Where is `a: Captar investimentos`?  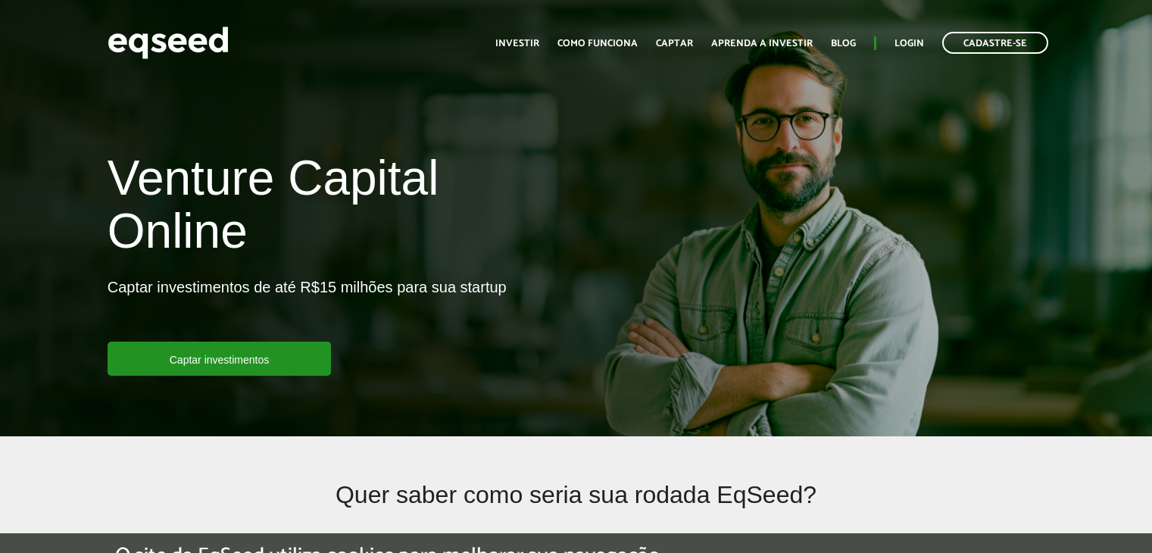
a: Captar investimentos is located at coordinates (220, 358).